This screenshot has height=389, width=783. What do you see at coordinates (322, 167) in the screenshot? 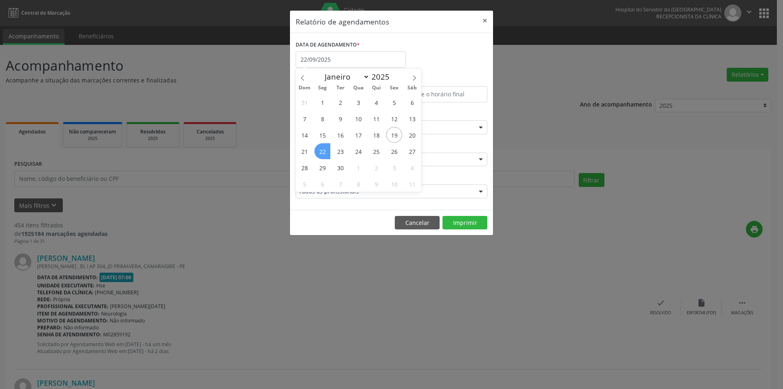
I see `span: Setembro 29, 2025` at bounding box center [322, 167].